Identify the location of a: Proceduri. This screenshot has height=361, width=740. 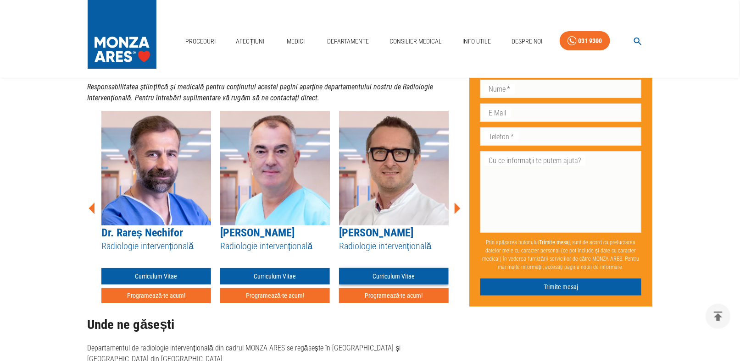
(200, 41).